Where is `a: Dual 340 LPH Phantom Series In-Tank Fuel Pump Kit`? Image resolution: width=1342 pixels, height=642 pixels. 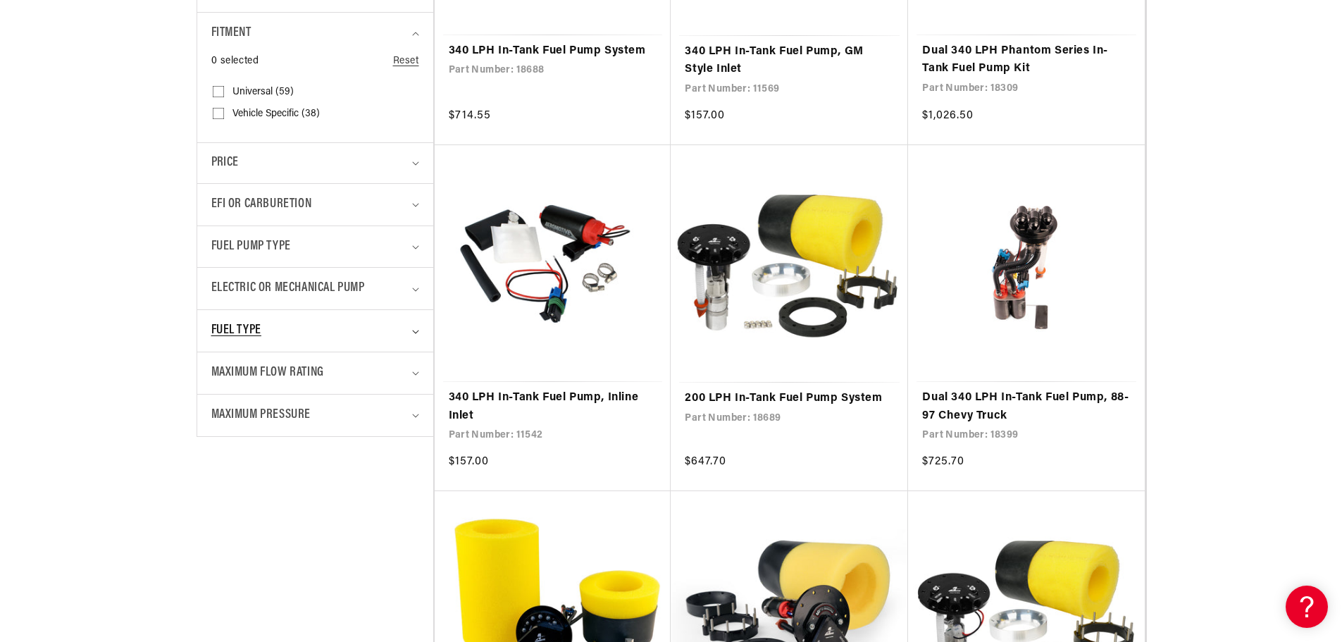
a: Dual 340 LPH Phantom Series In-Tank Fuel Pump Kit is located at coordinates (1026, 60).